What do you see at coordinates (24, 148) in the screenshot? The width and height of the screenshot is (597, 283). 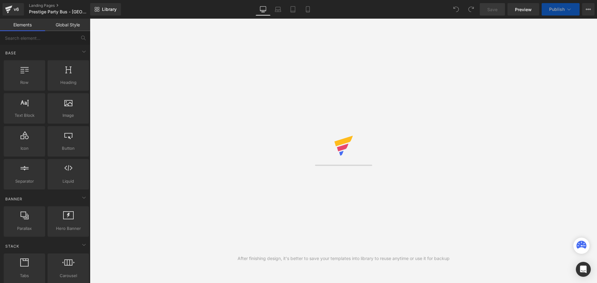 I see `span: Icon` at bounding box center [24, 148].